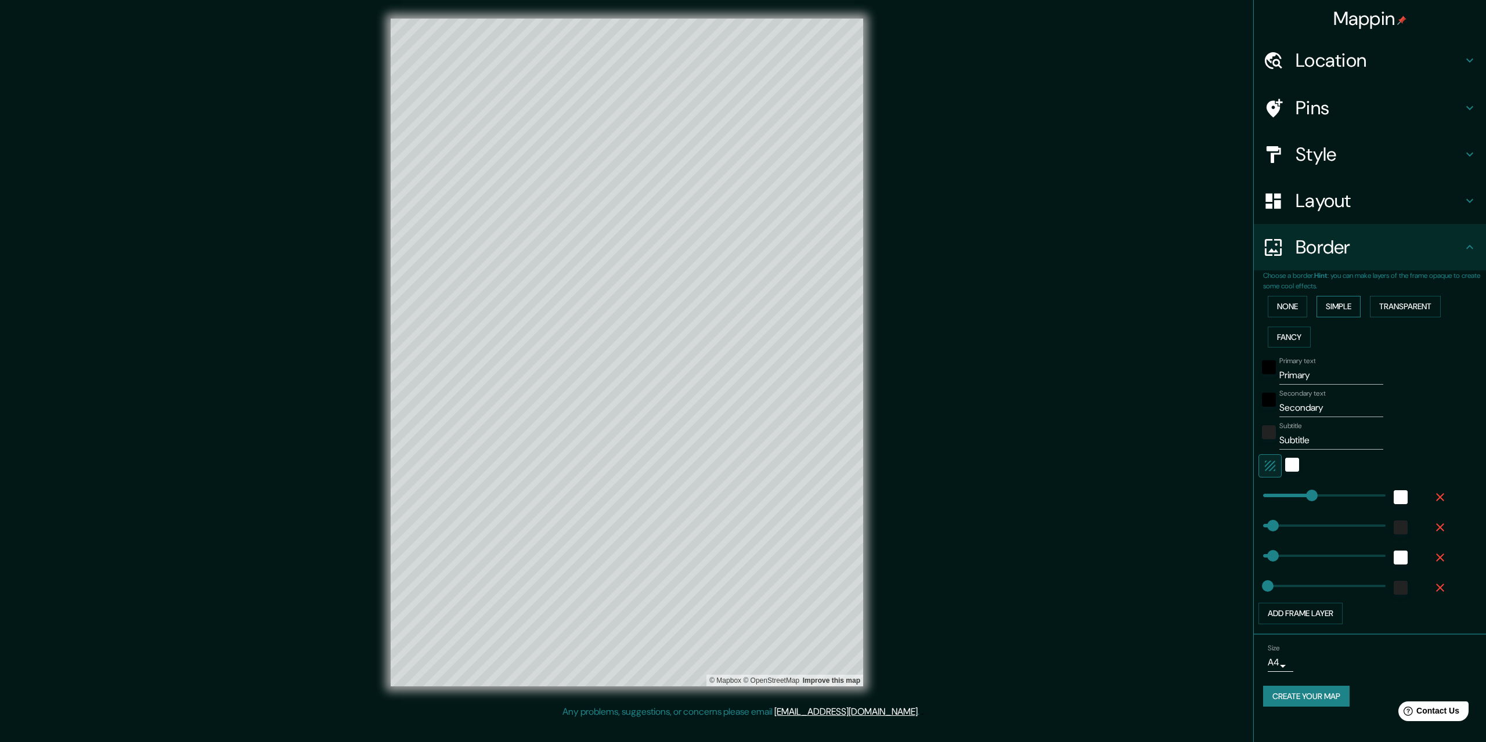 This screenshot has height=742, width=1486. Describe the element at coordinates (1379, 201) in the screenshot. I see `h4: Layout` at that location.